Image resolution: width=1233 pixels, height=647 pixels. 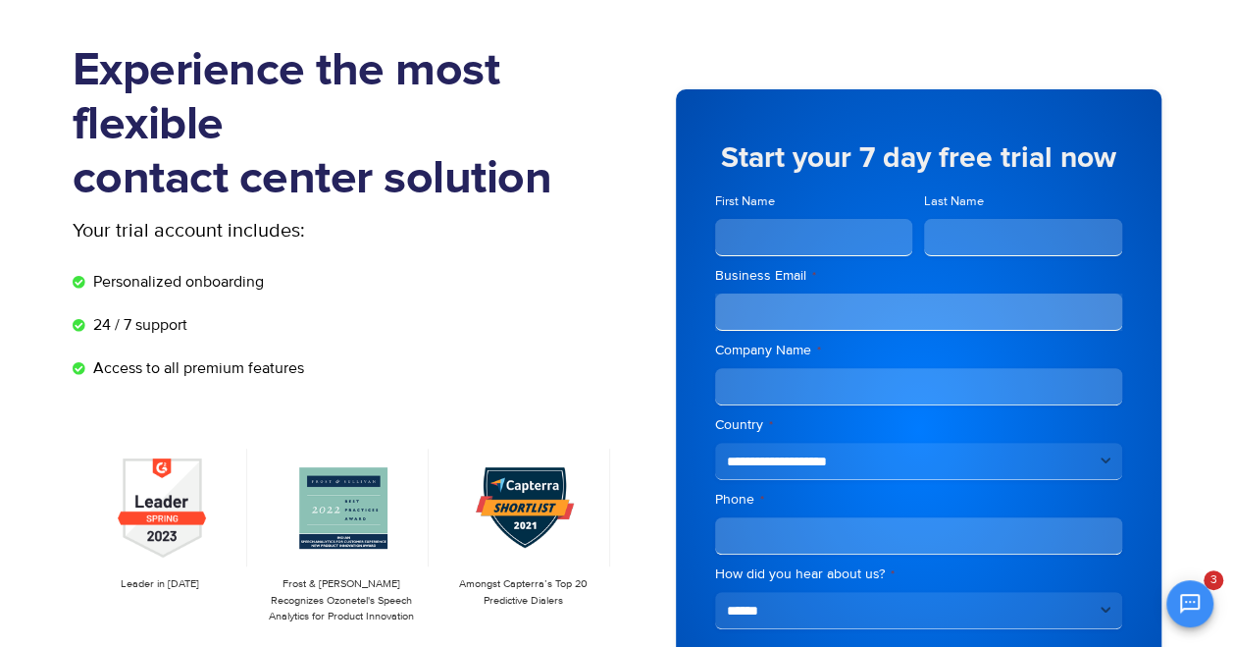 What do you see at coordinates (344, 125) in the screenshot?
I see `h1: Experience the most flexible contact center solution` at bounding box center [344, 125].